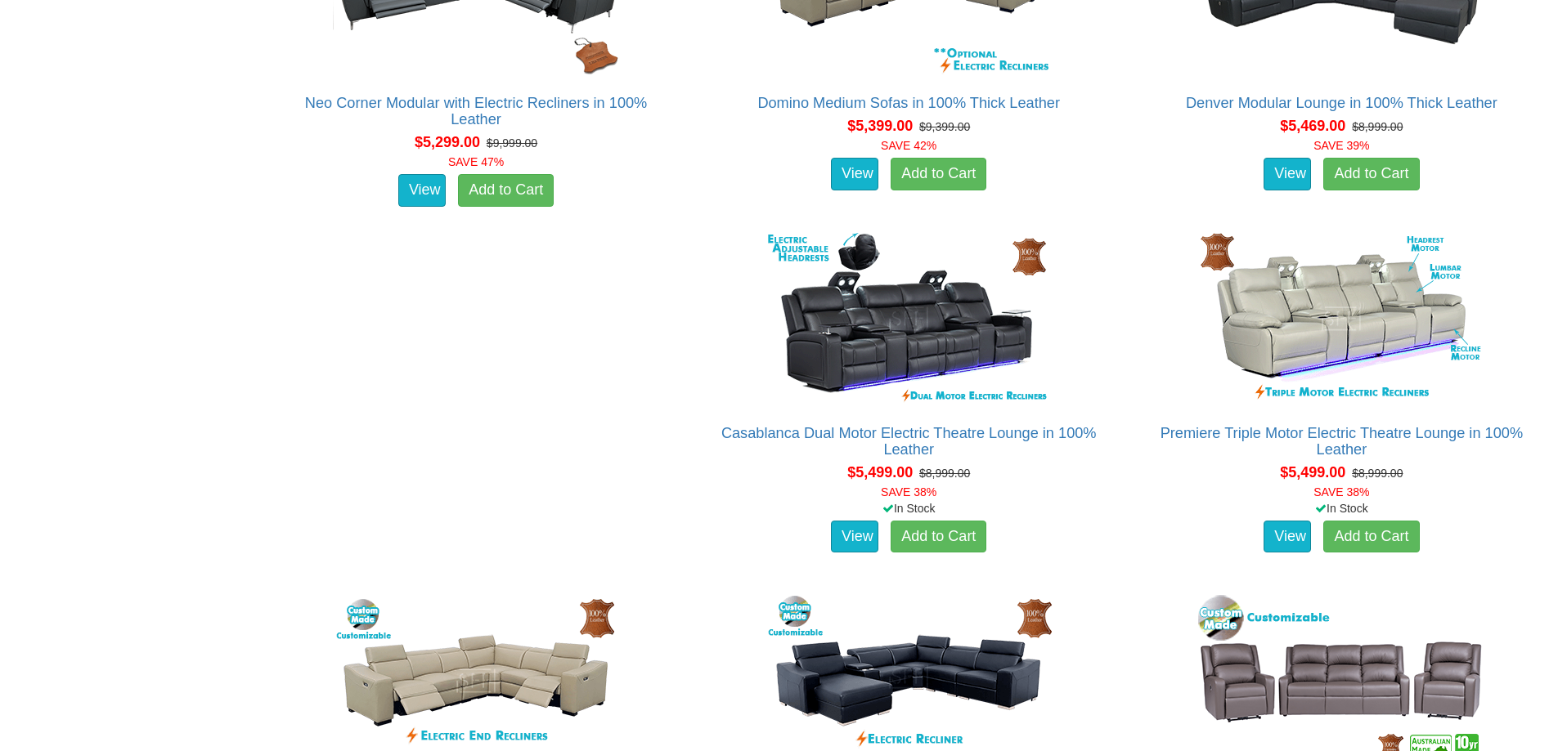  Describe the element at coordinates (1312, 126) in the screenshot. I see `span: $5,469.00` at that location.